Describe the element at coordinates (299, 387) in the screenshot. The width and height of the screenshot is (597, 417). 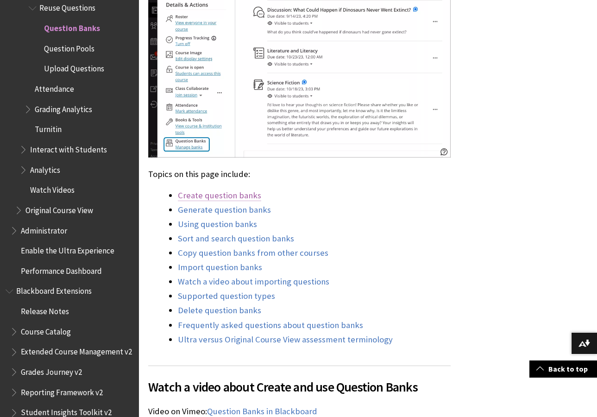
I see `span: Watch a video about Create and use Question Banks` at that location.